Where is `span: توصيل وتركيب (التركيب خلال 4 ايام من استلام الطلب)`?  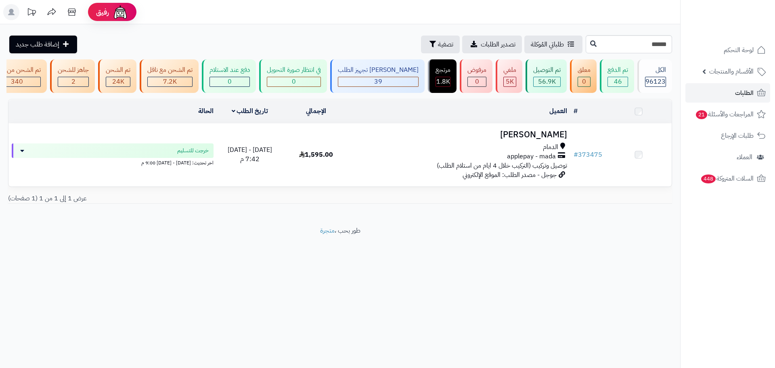 span: توصيل وتركيب (التركيب خلال 4 ايام من استلام الطلب) is located at coordinates (502, 166).